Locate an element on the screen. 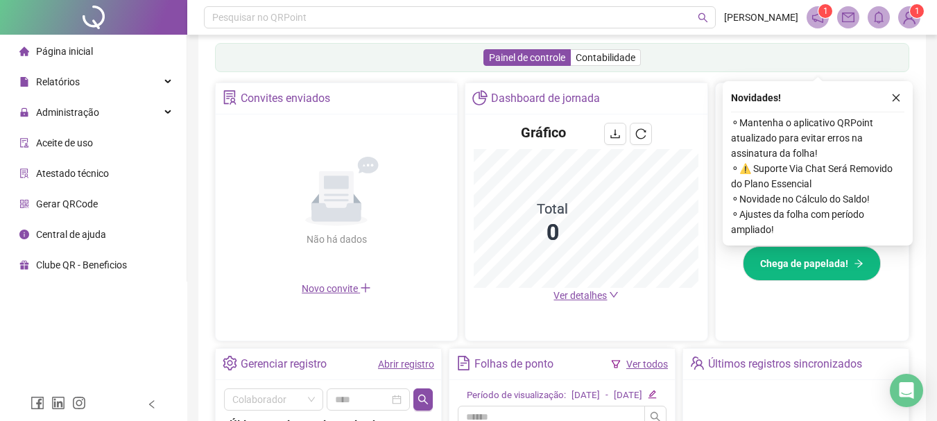 This screenshot has height=421, width=937. span: instagram is located at coordinates (79, 403).